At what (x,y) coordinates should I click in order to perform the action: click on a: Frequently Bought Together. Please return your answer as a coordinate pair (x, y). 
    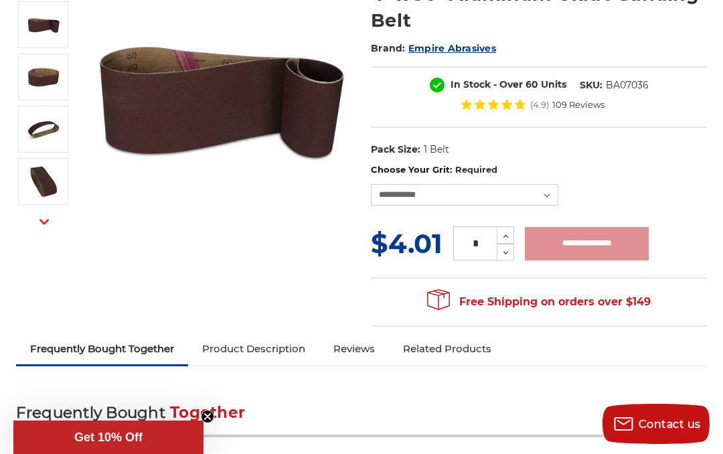
    Looking at the image, I should click on (102, 349).